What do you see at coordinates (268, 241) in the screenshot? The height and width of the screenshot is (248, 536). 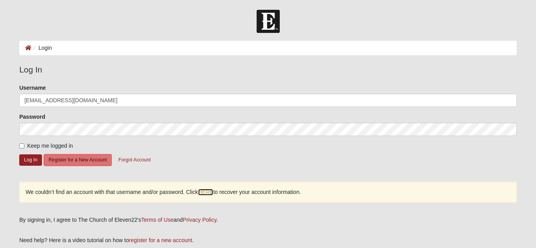 I see `p: Need help? Here is a video tutorial on how to .` at bounding box center [268, 241].